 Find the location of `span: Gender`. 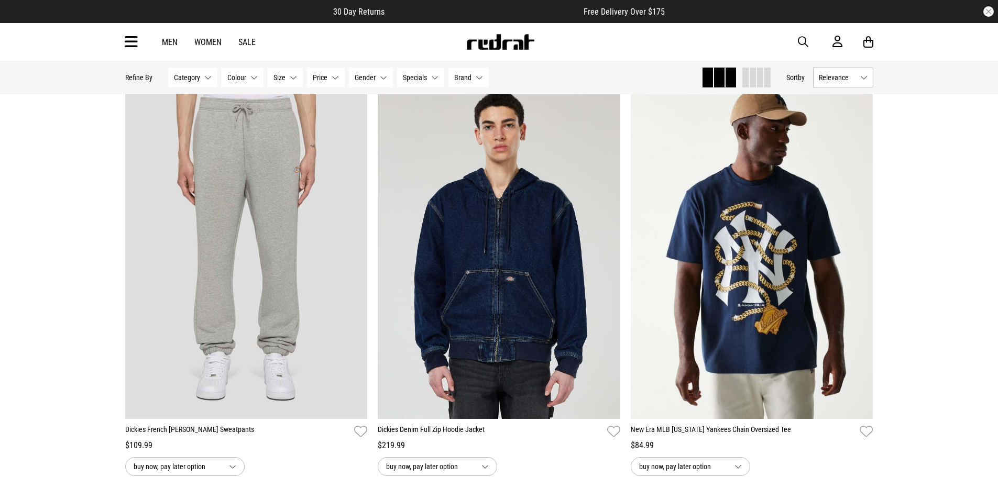

span: Gender is located at coordinates (365, 78).